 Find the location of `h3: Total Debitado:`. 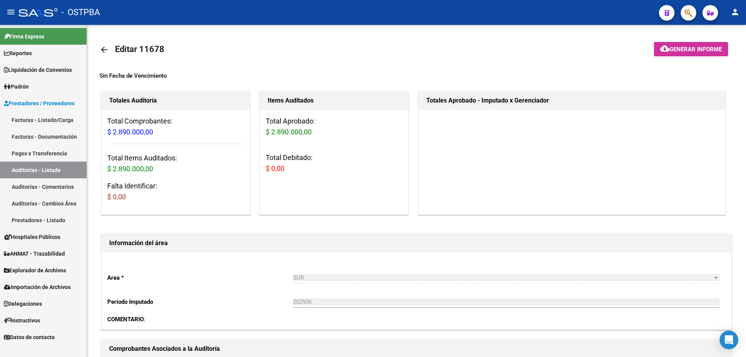

h3: Total Debitado: is located at coordinates (334, 163).